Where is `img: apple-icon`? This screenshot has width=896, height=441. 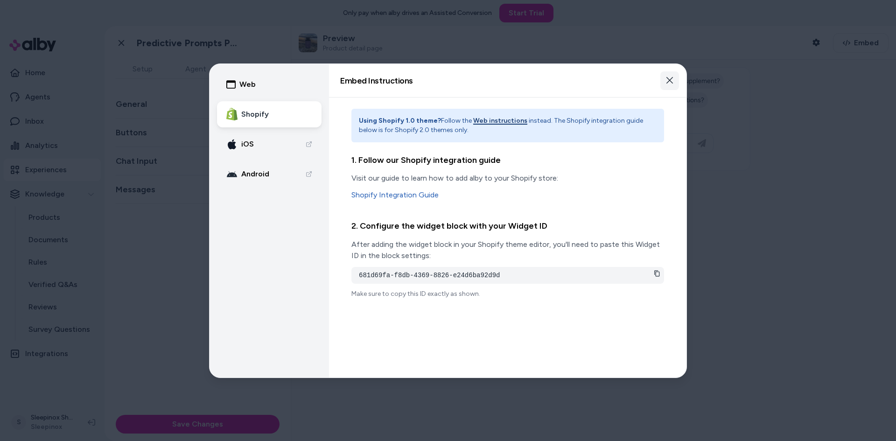
img: apple-icon is located at coordinates (232, 144).